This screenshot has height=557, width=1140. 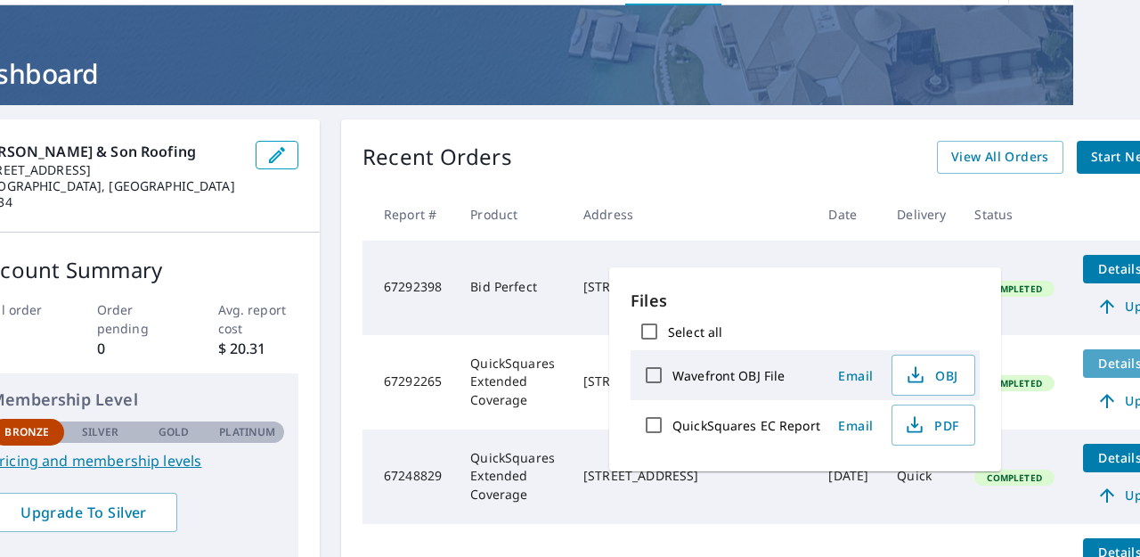 What do you see at coordinates (247, 432) in the screenshot?
I see `p: Platinum` at bounding box center [247, 432].